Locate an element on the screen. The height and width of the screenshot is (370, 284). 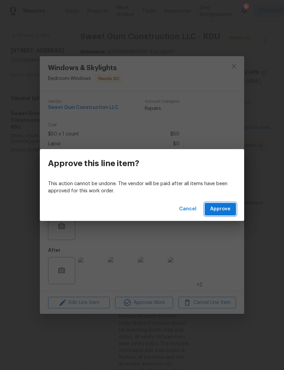
button: Approve is located at coordinates (221, 209).